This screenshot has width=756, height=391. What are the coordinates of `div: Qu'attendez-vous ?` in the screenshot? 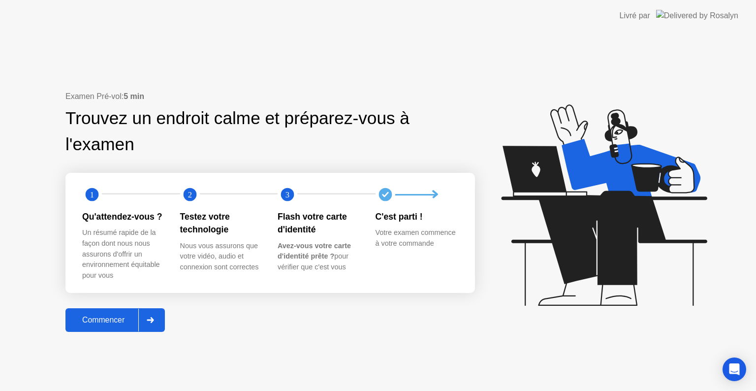 It's located at (123, 217).